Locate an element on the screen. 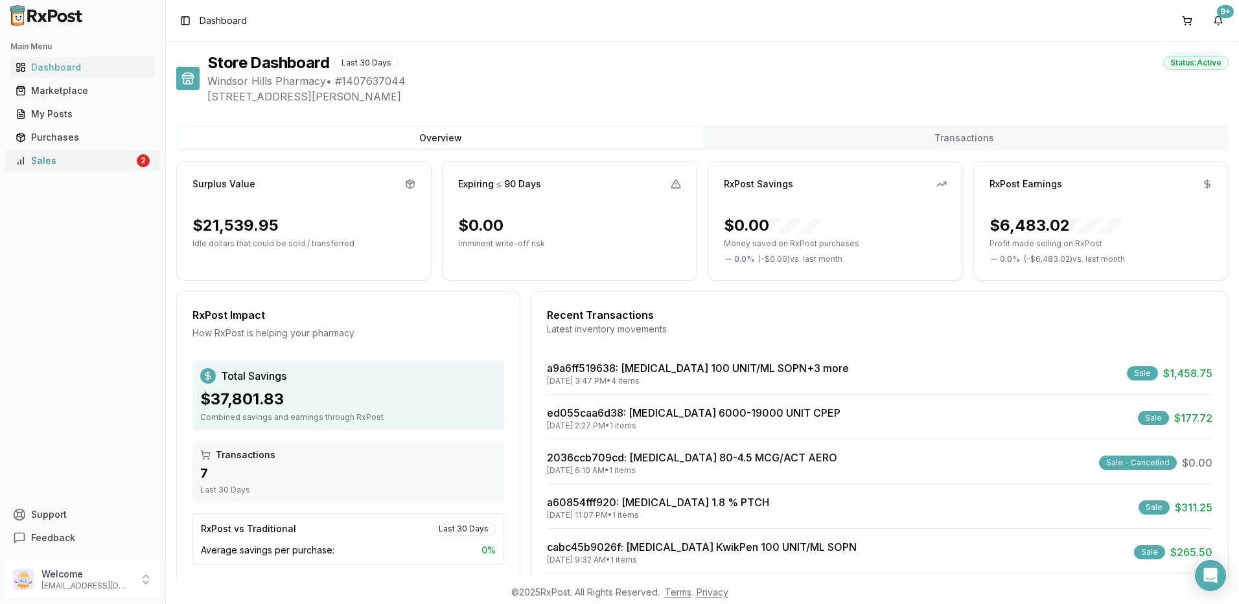 The height and width of the screenshot is (604, 1239). a: Dashboard is located at coordinates (82, 67).